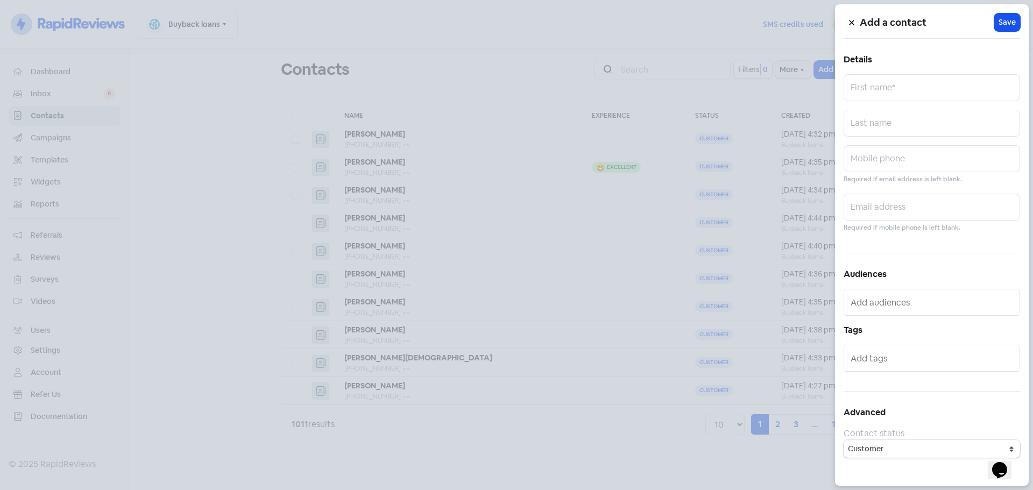  I want to click on input: First name, so click(932, 88).